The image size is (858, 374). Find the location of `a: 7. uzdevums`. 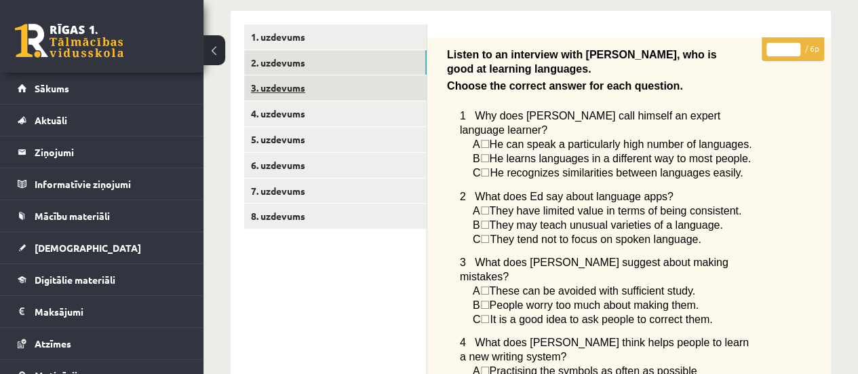

a: 7. uzdevums is located at coordinates (335, 191).